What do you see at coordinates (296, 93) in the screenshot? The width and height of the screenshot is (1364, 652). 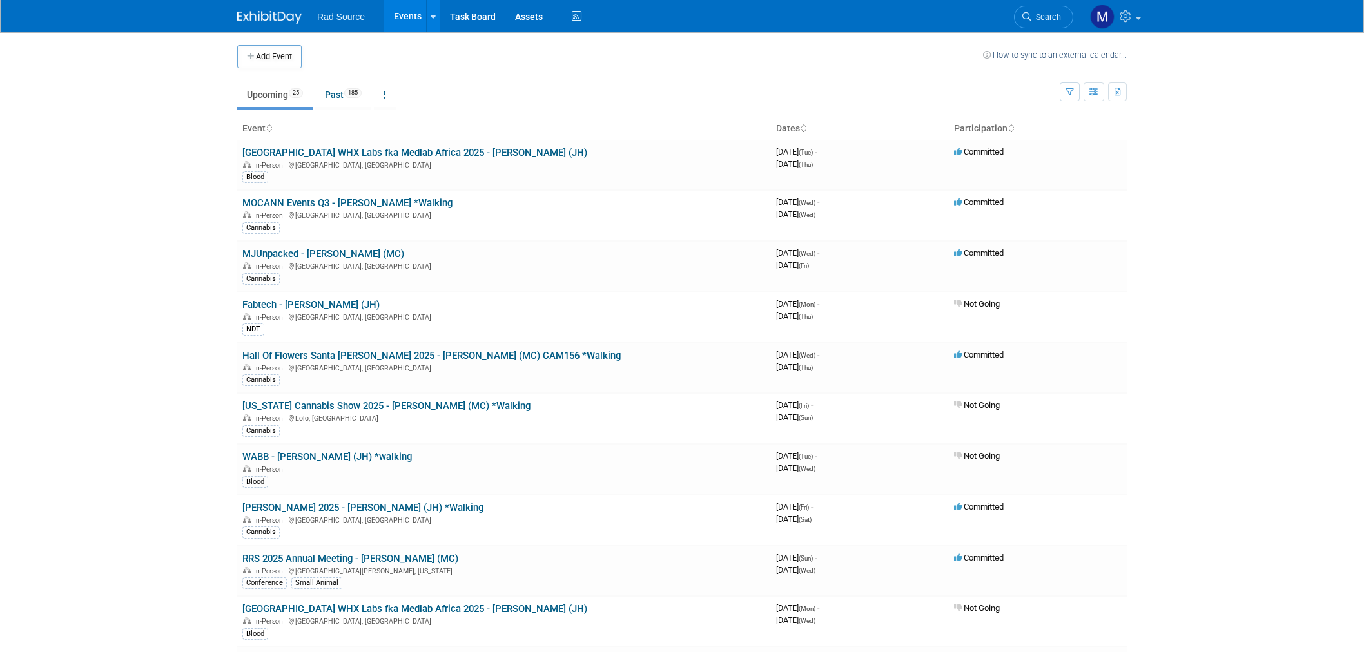 I see `span: 25` at bounding box center [296, 93].